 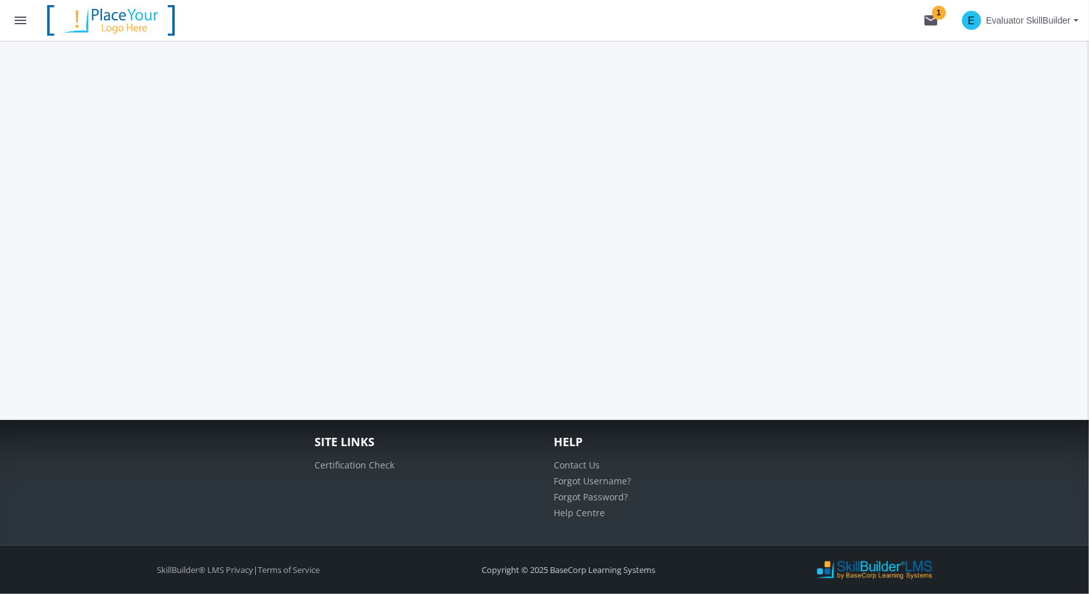 What do you see at coordinates (355, 465) in the screenshot?
I see `a: Certification Check` at bounding box center [355, 465].